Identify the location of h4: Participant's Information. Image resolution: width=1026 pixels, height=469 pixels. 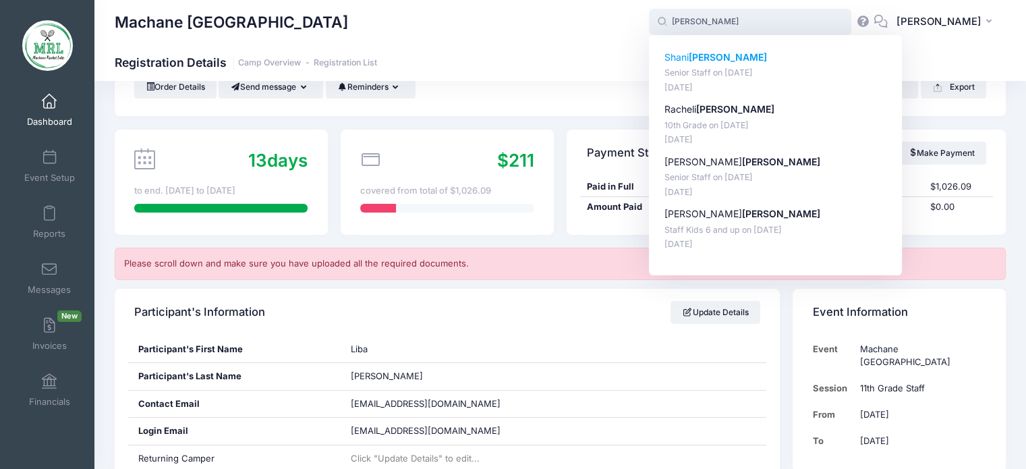
(200, 312).